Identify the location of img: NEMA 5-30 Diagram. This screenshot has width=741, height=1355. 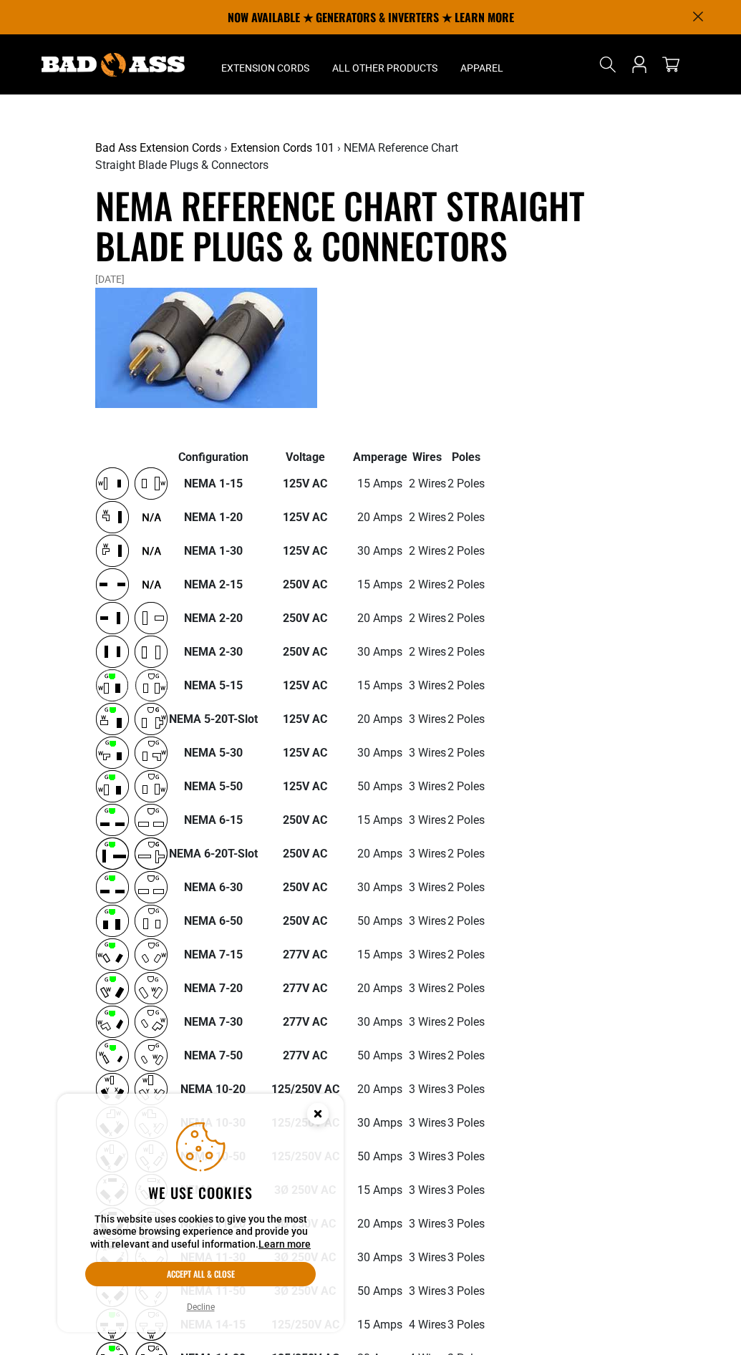
(132, 753).